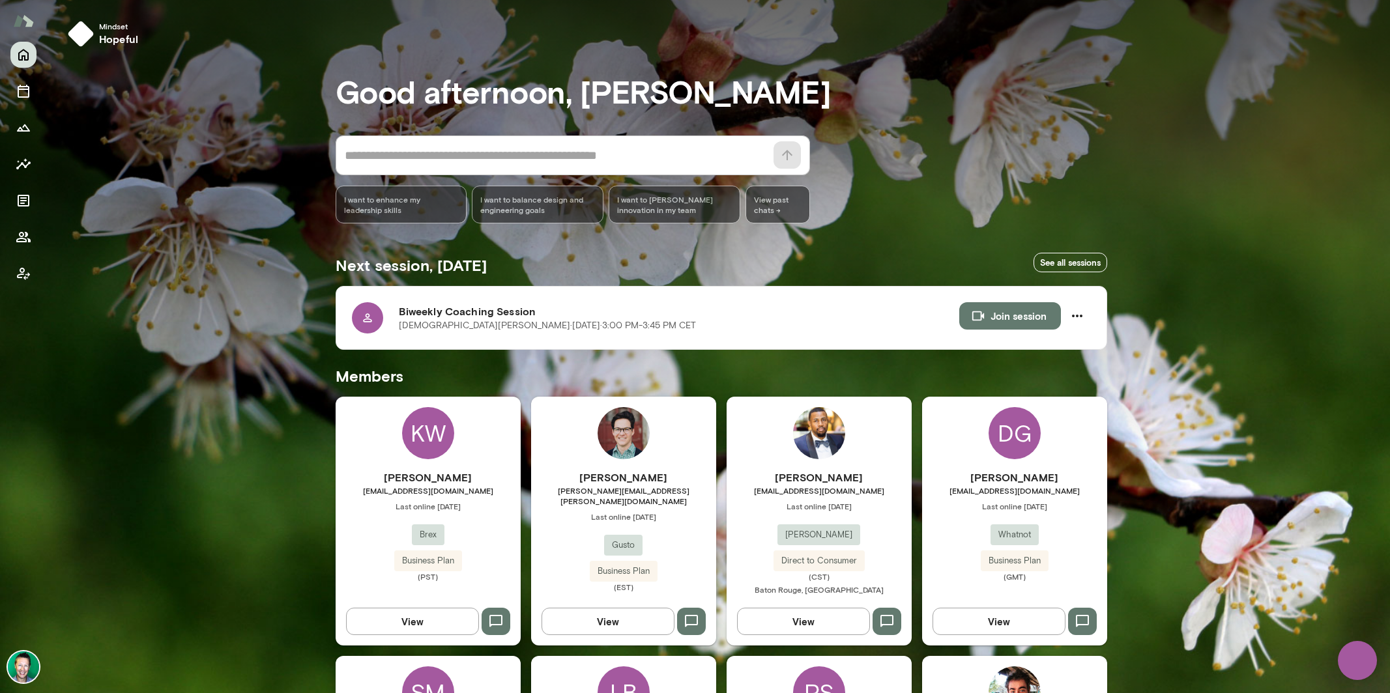 The width and height of the screenshot is (1390, 693). Describe the element at coordinates (777, 205) in the screenshot. I see `span: View past chats ->` at that location.